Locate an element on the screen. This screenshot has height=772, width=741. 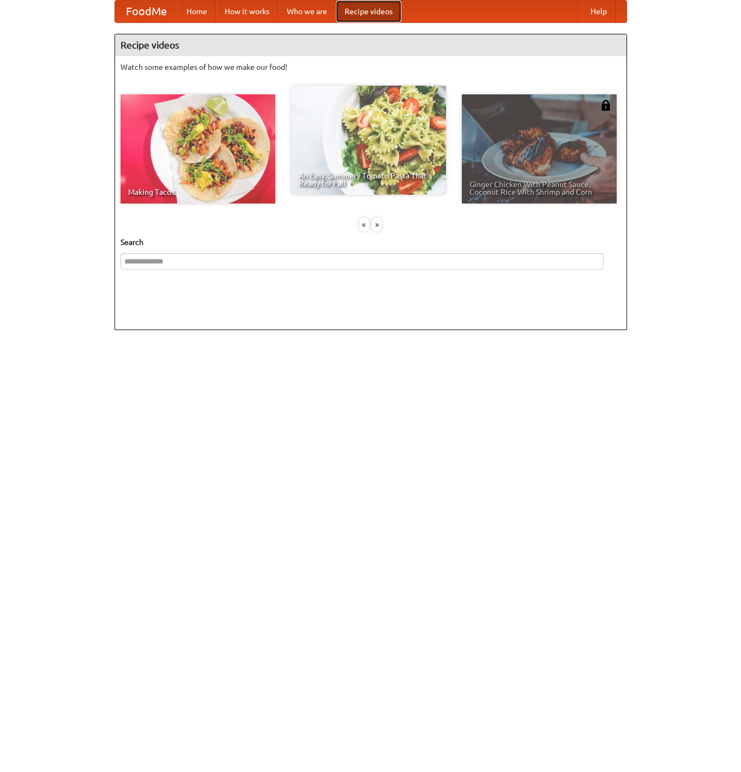
a: Home is located at coordinates (197, 11).